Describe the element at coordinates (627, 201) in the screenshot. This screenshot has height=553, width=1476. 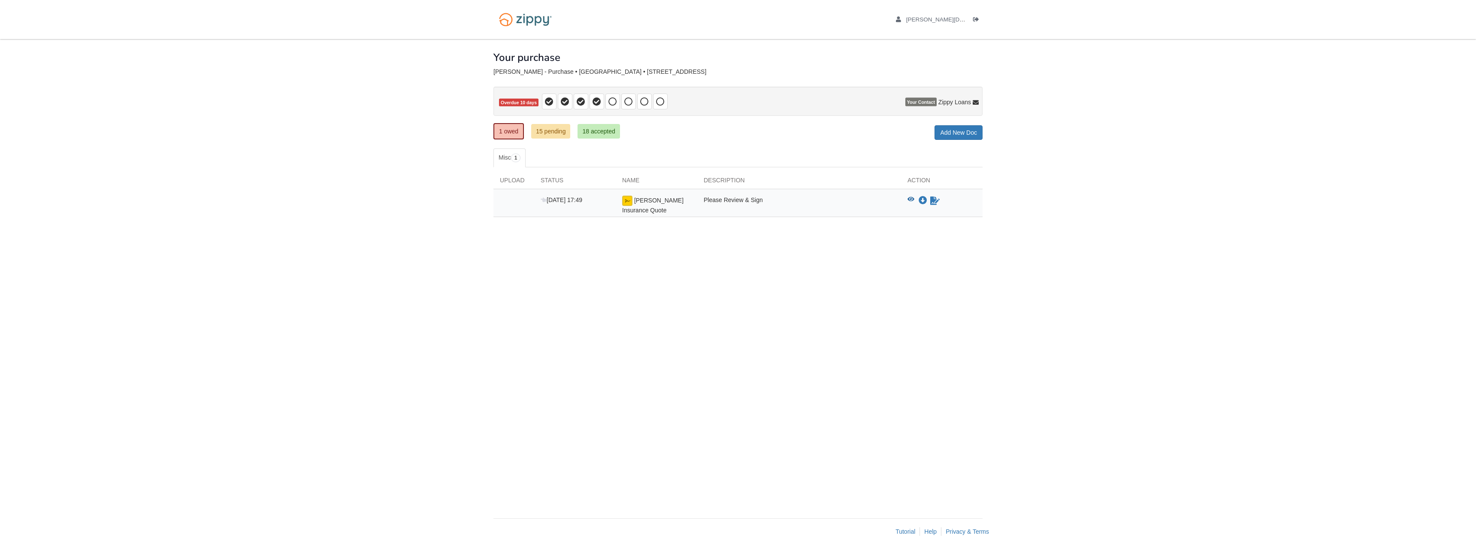
I see `img: Ready for you to esign` at that location.